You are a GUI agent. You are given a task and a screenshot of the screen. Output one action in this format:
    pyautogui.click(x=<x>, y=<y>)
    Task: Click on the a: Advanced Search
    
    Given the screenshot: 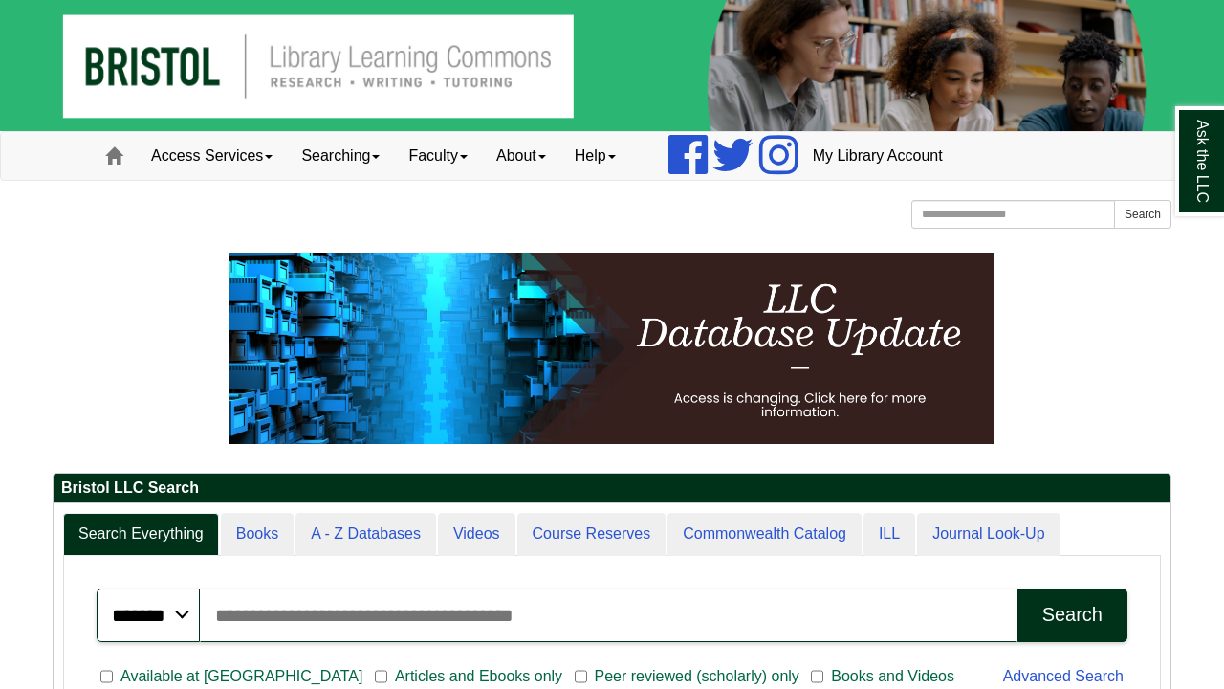 What is the action you would take?
    pyautogui.click(x=1064, y=675)
    